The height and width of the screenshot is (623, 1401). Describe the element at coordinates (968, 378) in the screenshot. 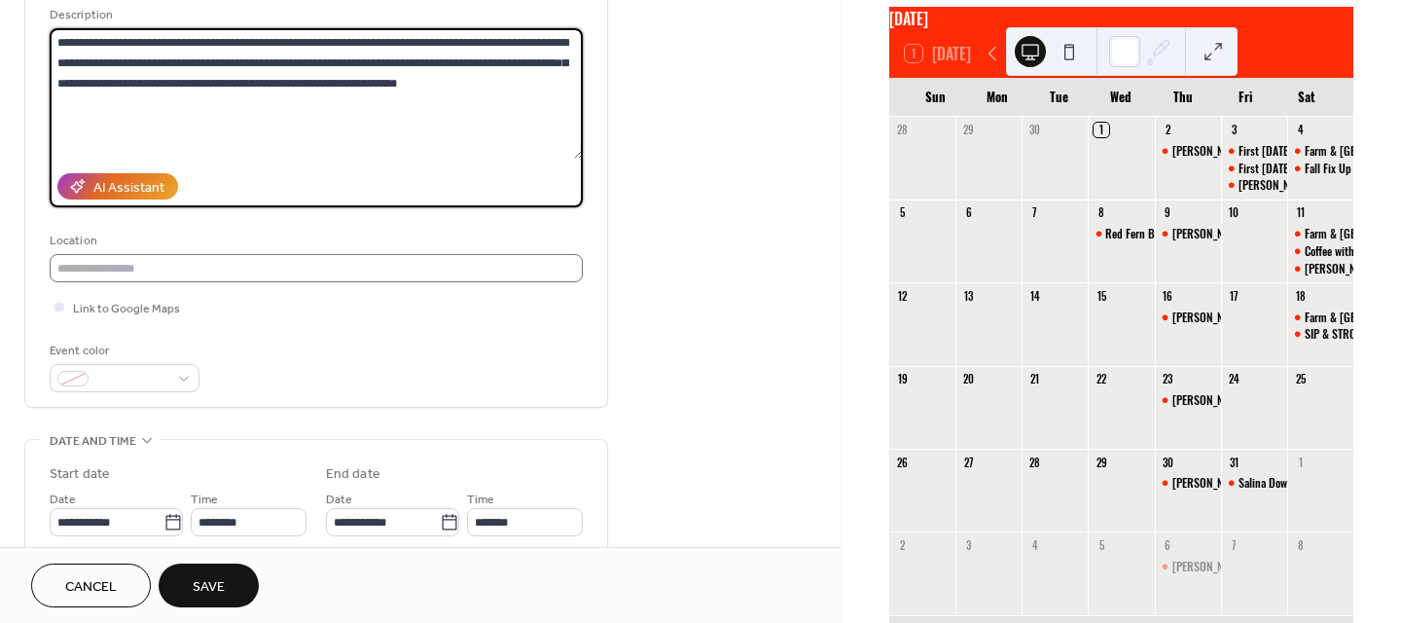

I see `div: 20` at that location.